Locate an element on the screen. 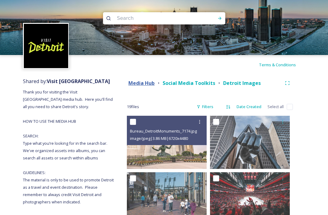 This screenshot has height=215, width=328. div: Date Created is located at coordinates (249, 107).